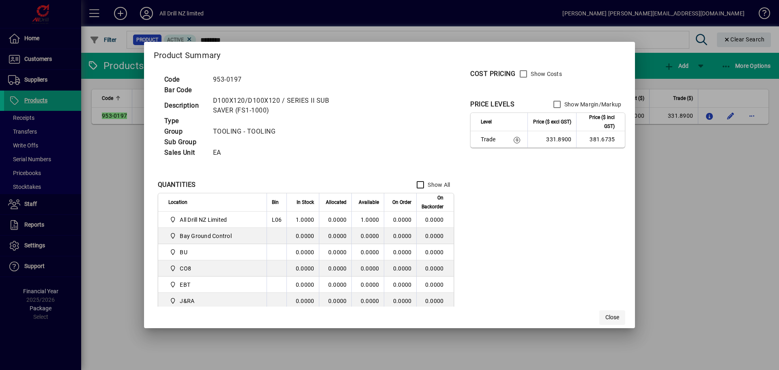  What do you see at coordinates (553, 122) in the screenshot?
I see `span: Price ($ excl GST)` at bounding box center [553, 122].